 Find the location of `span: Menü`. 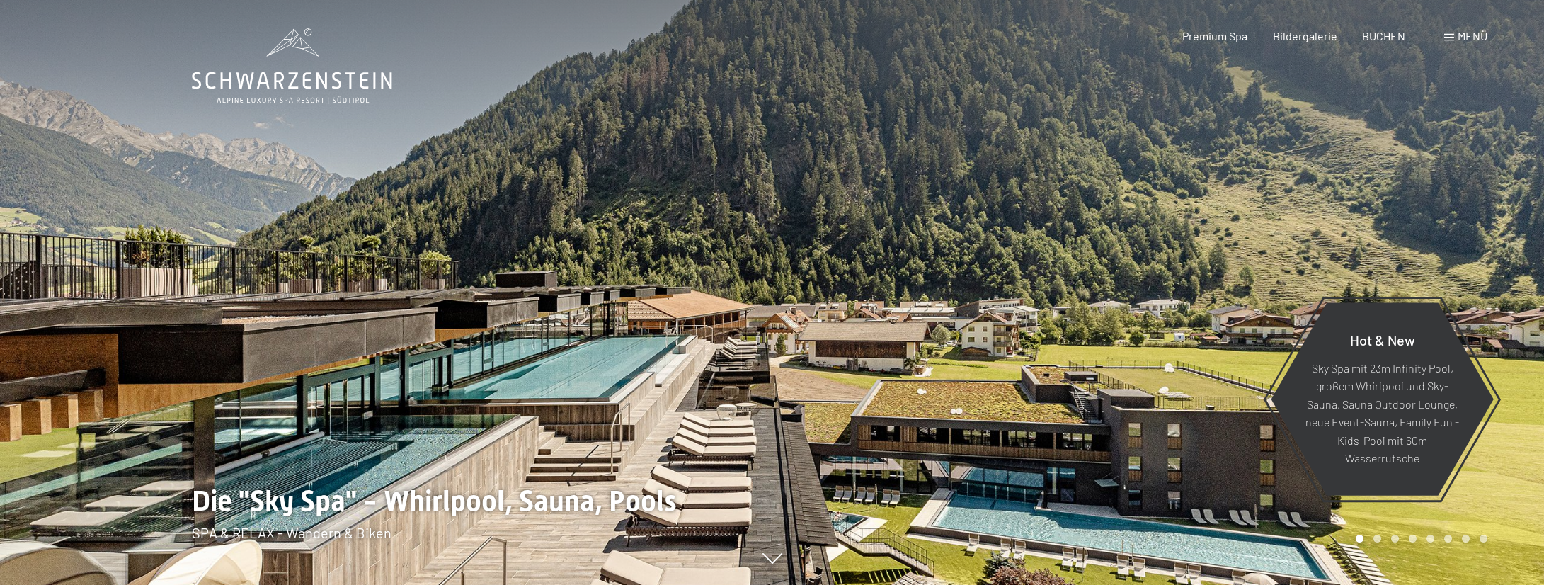

span: Menü is located at coordinates (1472, 35).